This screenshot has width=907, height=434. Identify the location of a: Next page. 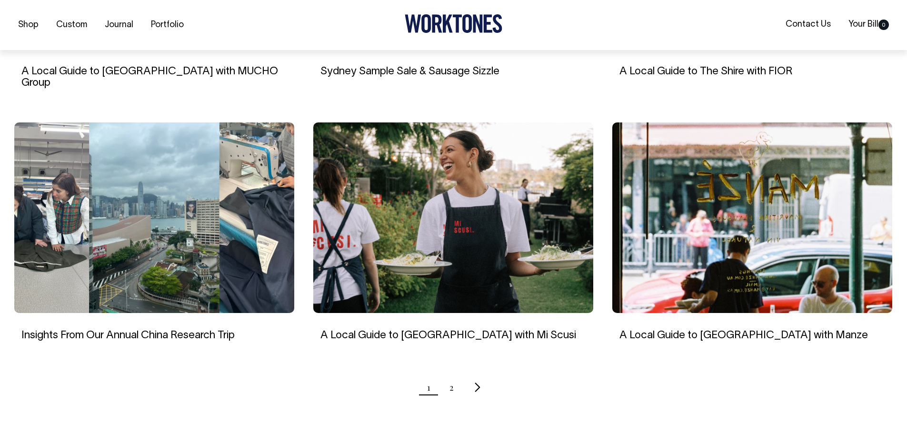
(476, 387).